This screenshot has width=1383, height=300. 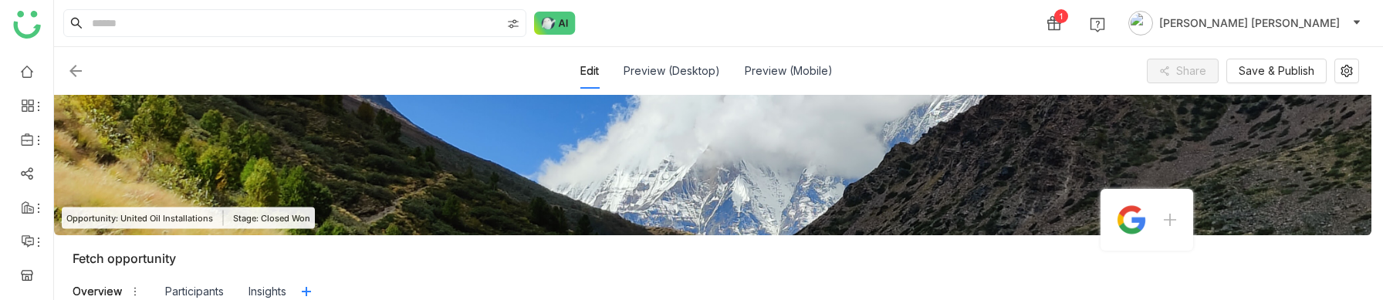 I want to click on div: Preview (Desktop), so click(x=671, y=71).